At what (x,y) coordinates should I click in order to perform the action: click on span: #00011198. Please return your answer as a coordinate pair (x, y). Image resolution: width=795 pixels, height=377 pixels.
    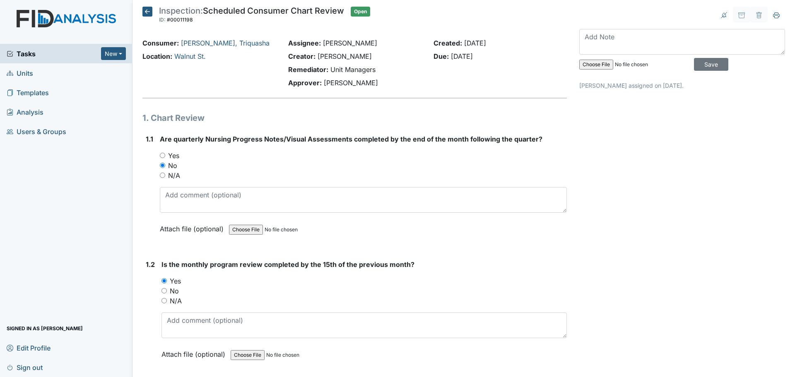
    Looking at the image, I should click on (180, 19).